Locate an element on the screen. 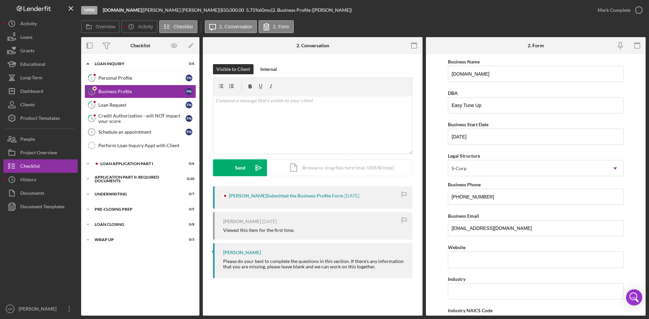 This screenshot has height=319, width=649. div: Activity is located at coordinates (28, 24).